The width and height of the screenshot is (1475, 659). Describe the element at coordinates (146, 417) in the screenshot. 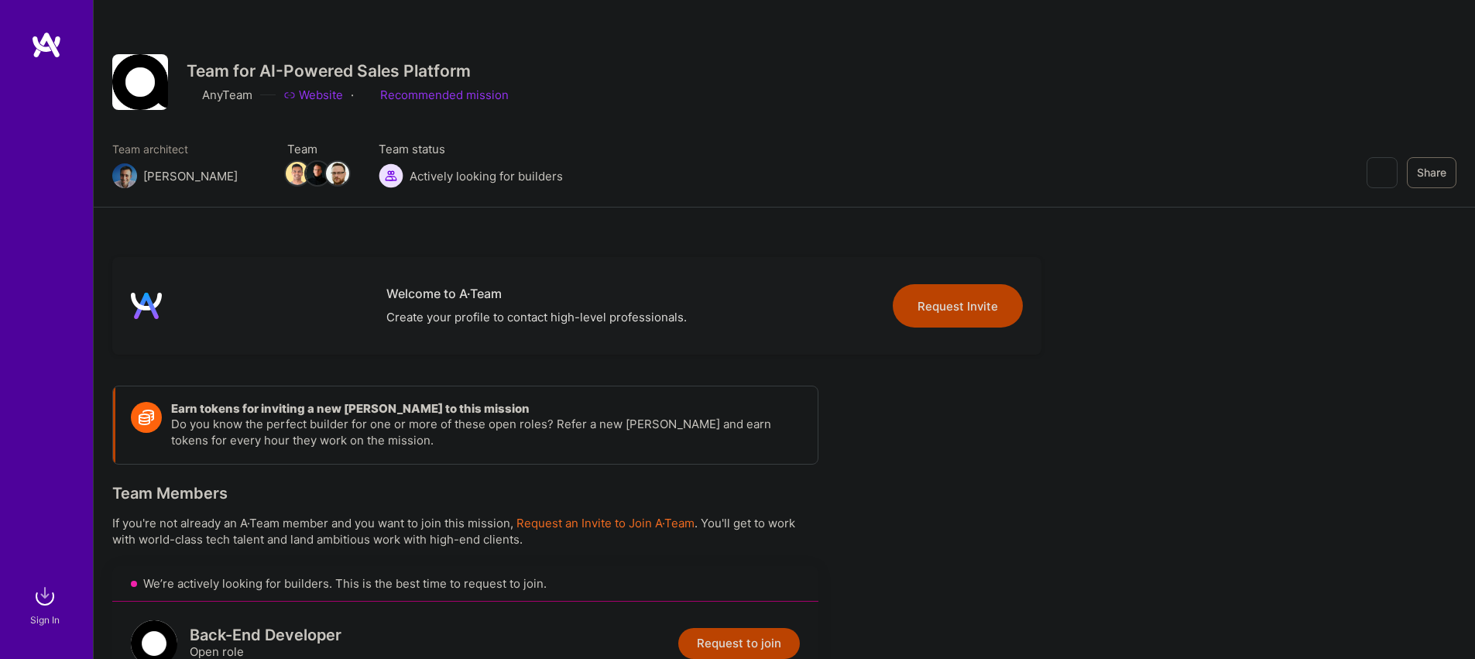

I see `img: Token icon` at that location.